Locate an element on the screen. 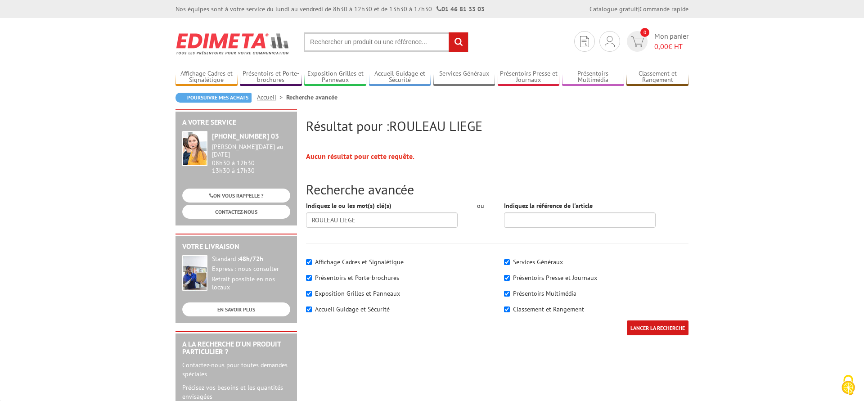 This screenshot has width=864, height=401. h2: A la recherche d'un produit particulier ? is located at coordinates (236, 348).